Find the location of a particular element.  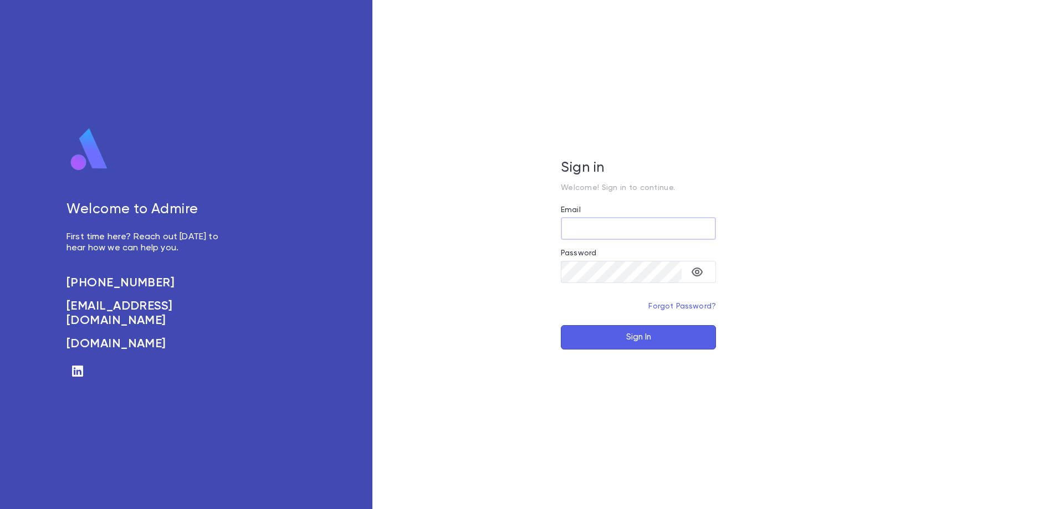

label: Password is located at coordinates (579, 253).